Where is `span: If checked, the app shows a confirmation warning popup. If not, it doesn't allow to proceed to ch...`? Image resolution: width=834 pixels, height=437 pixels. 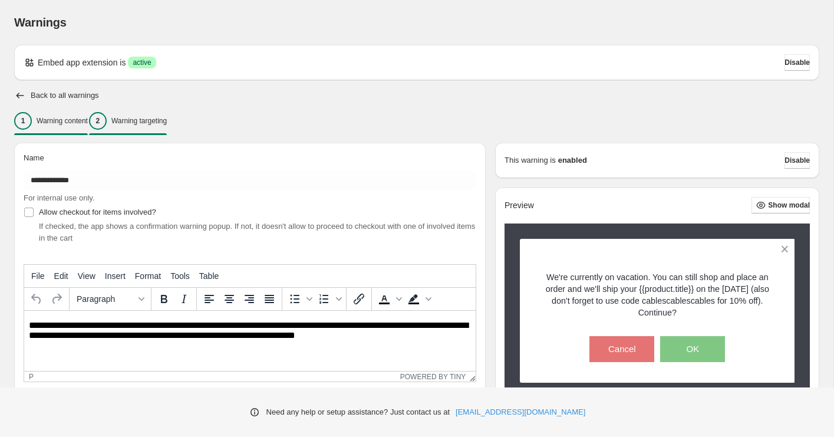
span: If checked, the app shows a confirmation warning popup. If not, it doesn't allow to proceed to ch... is located at coordinates (257, 232).